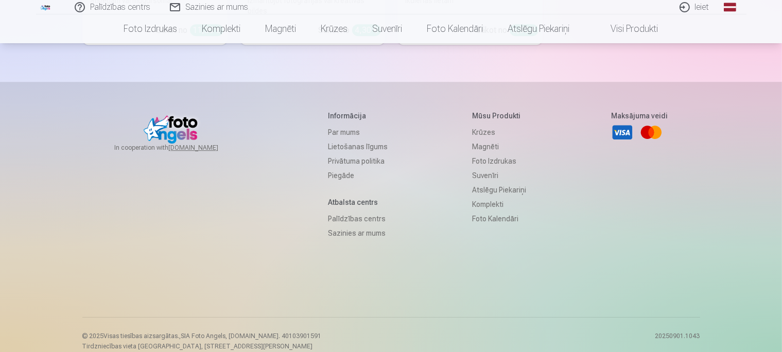 Image resolution: width=782 pixels, height=352 pixels. What do you see at coordinates (499, 116) in the screenshot?
I see `h5: Mūsu produkti` at bounding box center [499, 116].